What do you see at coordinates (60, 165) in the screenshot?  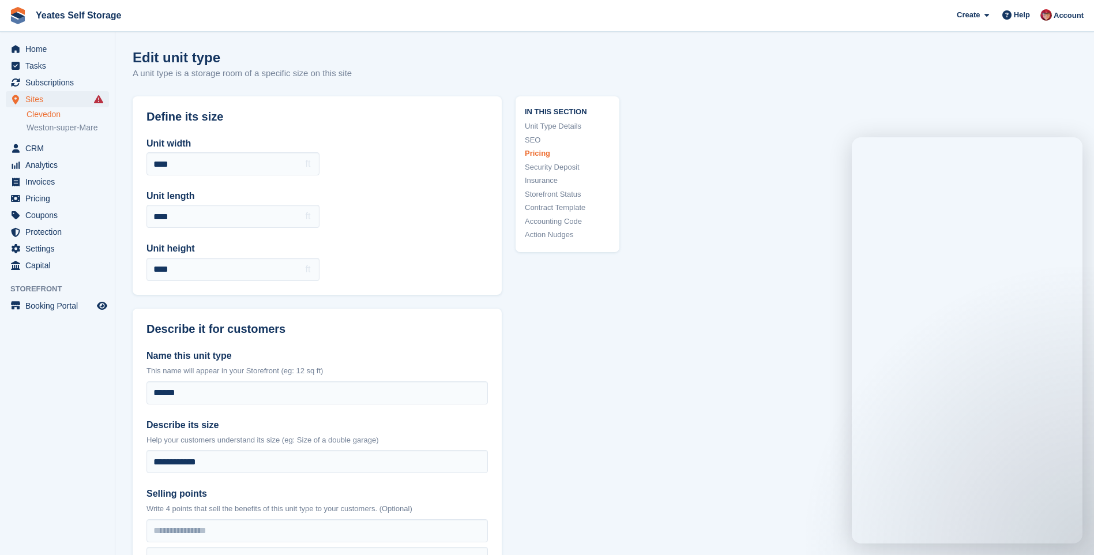 I see `span: Analytics` at bounding box center [60, 165].